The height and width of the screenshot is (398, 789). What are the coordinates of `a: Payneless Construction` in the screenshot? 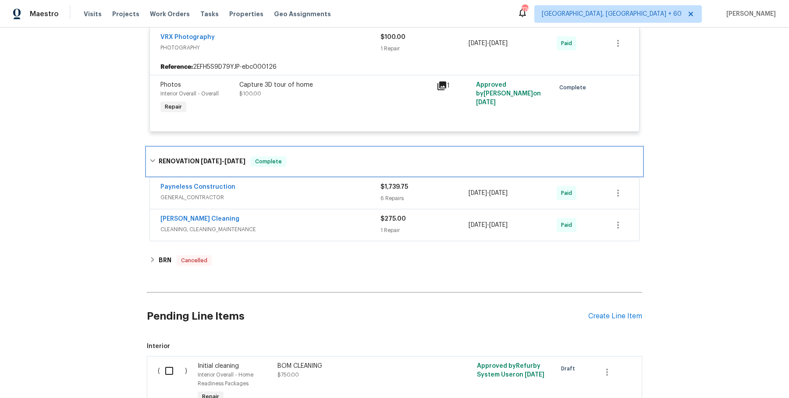 It's located at (198, 187).